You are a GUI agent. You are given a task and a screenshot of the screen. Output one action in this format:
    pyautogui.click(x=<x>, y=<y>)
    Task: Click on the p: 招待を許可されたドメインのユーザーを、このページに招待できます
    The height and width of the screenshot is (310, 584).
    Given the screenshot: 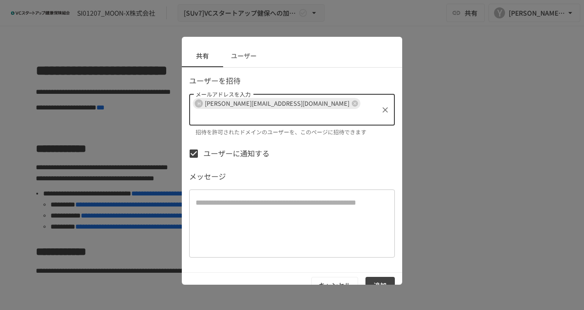 What is the action you would take?
    pyautogui.click(x=292, y=132)
    